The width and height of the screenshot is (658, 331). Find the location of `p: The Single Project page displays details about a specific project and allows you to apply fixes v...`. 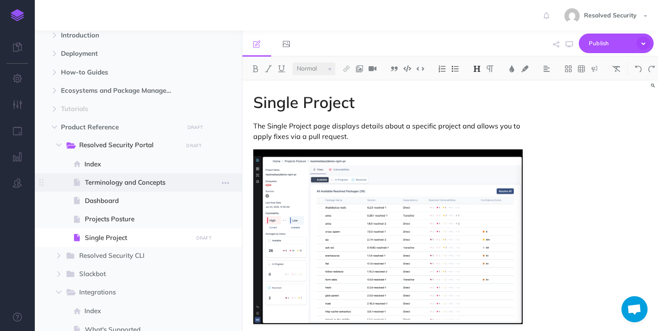

p: The Single Project page displays details about a specific project and allows you to apply fixes v... is located at coordinates (388, 131).